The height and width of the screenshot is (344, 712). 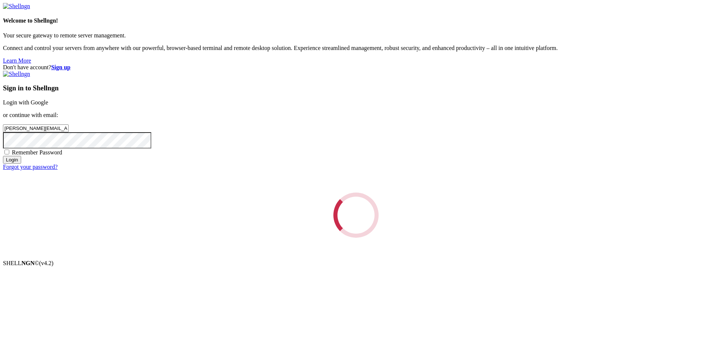 I want to click on input: Email address, so click(x=36, y=128).